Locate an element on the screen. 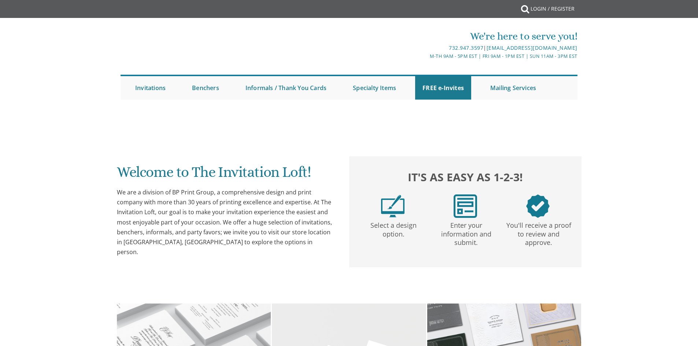  h1: Welcome to The Invitation Loft! is located at coordinates (226, 175).